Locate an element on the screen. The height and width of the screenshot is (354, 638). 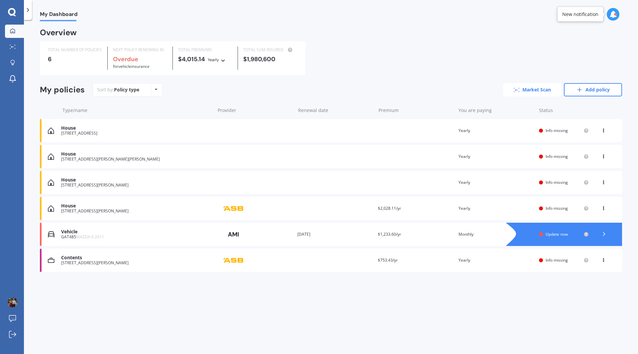
div: $1,980,600 is located at coordinates (270, 59).